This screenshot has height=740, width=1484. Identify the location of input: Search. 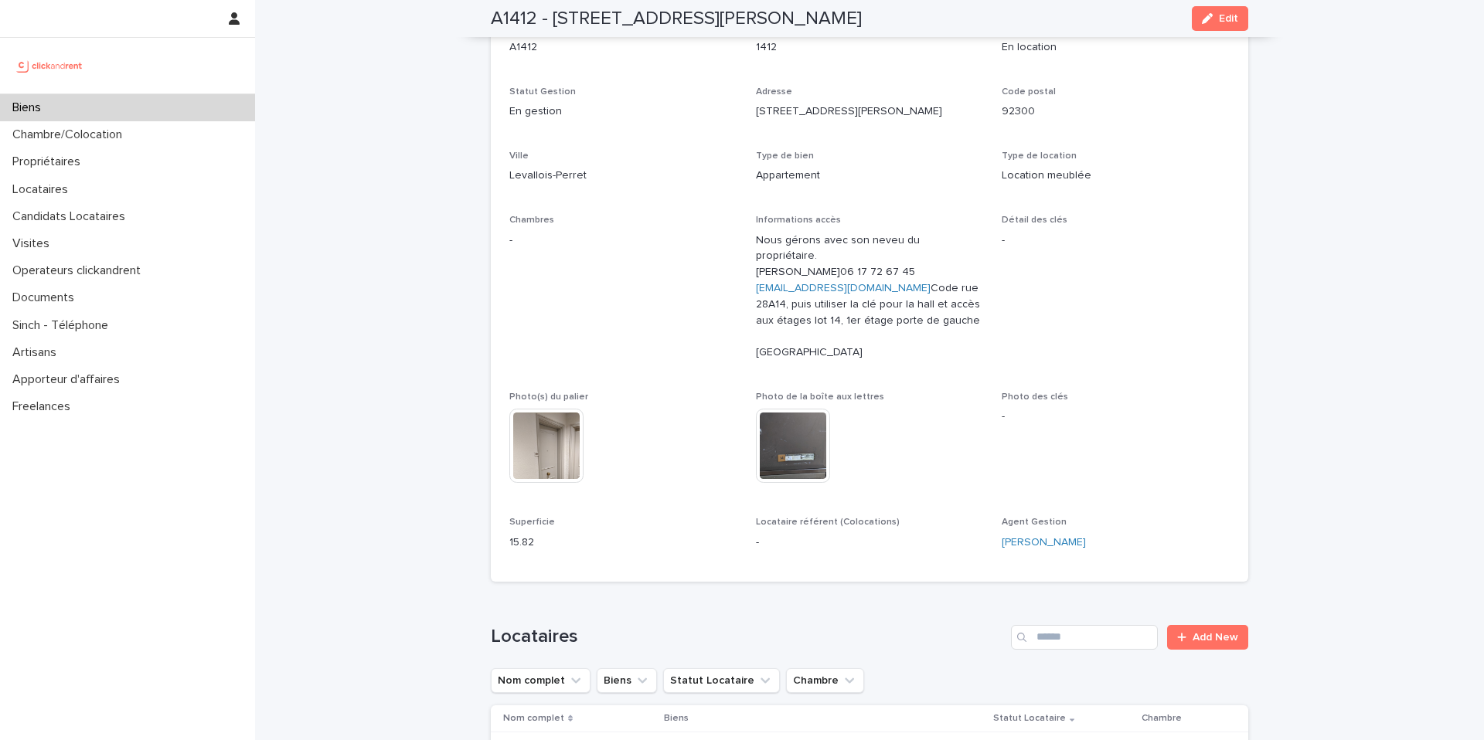
(1084, 638).